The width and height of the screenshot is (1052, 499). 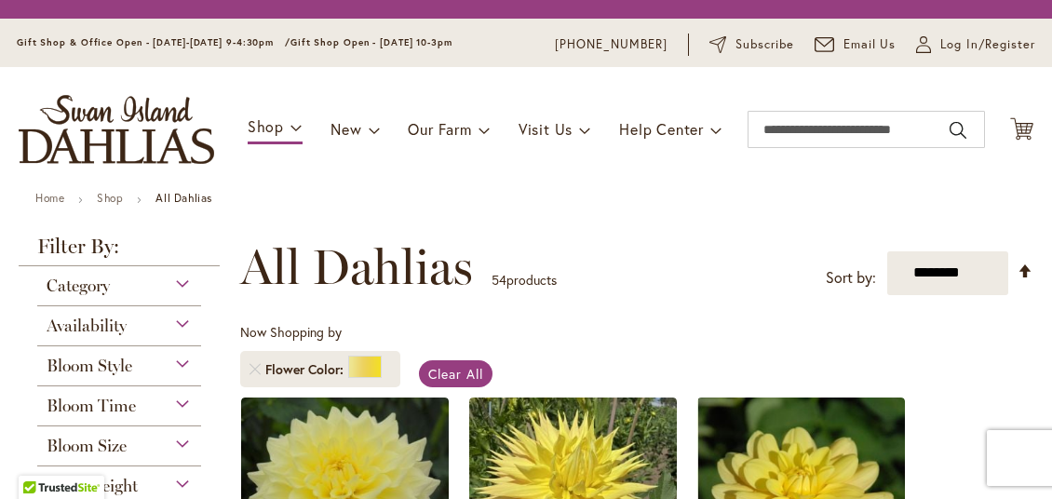 I want to click on span: Clear All, so click(x=455, y=373).